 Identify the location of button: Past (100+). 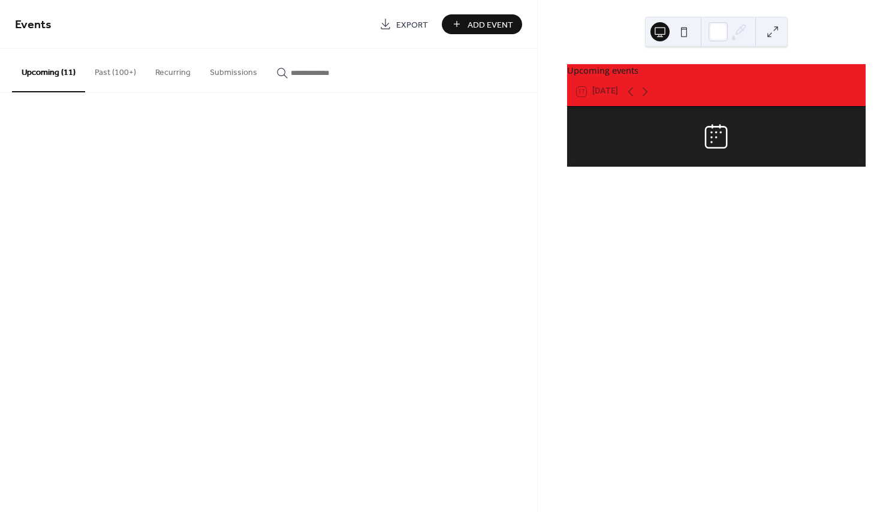
(115, 70).